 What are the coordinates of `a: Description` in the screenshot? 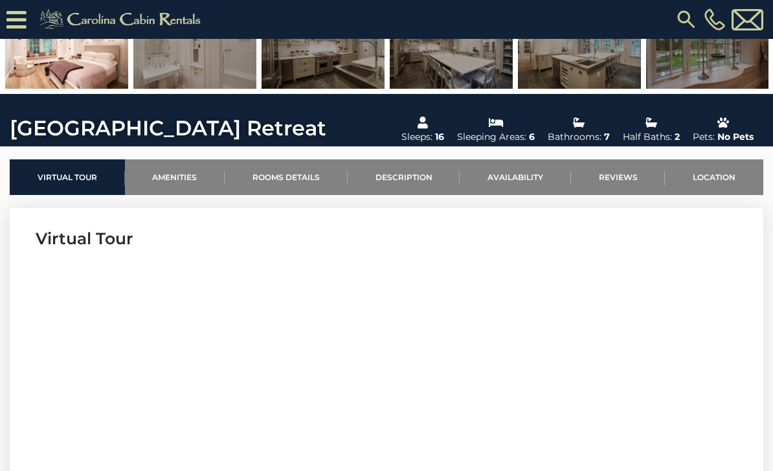 It's located at (404, 177).